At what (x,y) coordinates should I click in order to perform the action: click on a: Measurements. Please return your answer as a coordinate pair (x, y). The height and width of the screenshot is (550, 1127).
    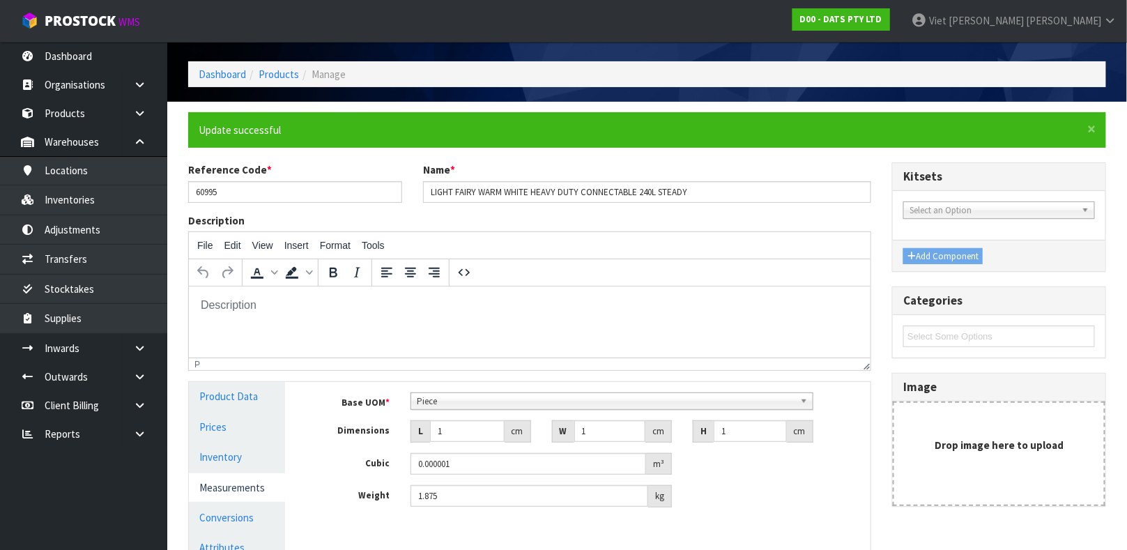
    Looking at the image, I should click on (237, 487).